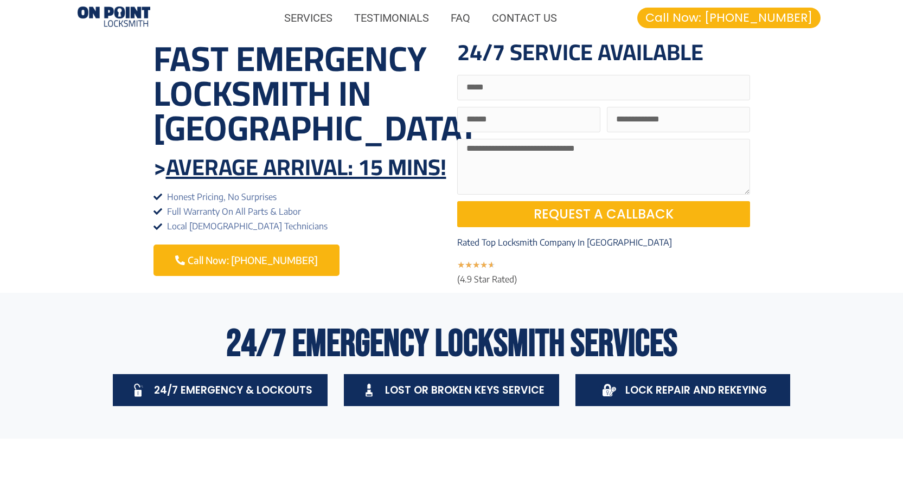 This screenshot has width=903, height=482. Describe the element at coordinates (525, 18) in the screenshot. I see `a: CONTACT US` at that location.